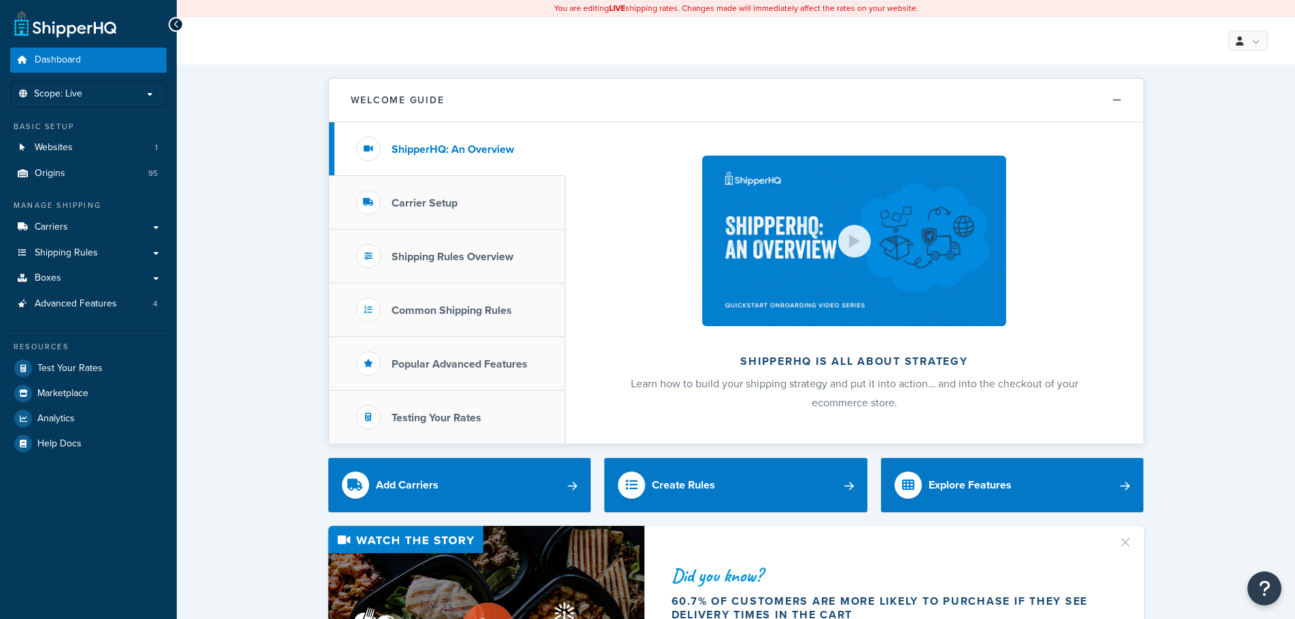 This screenshot has width=1295, height=619. Describe the element at coordinates (66, 253) in the screenshot. I see `span: Shipping Rules` at that location.